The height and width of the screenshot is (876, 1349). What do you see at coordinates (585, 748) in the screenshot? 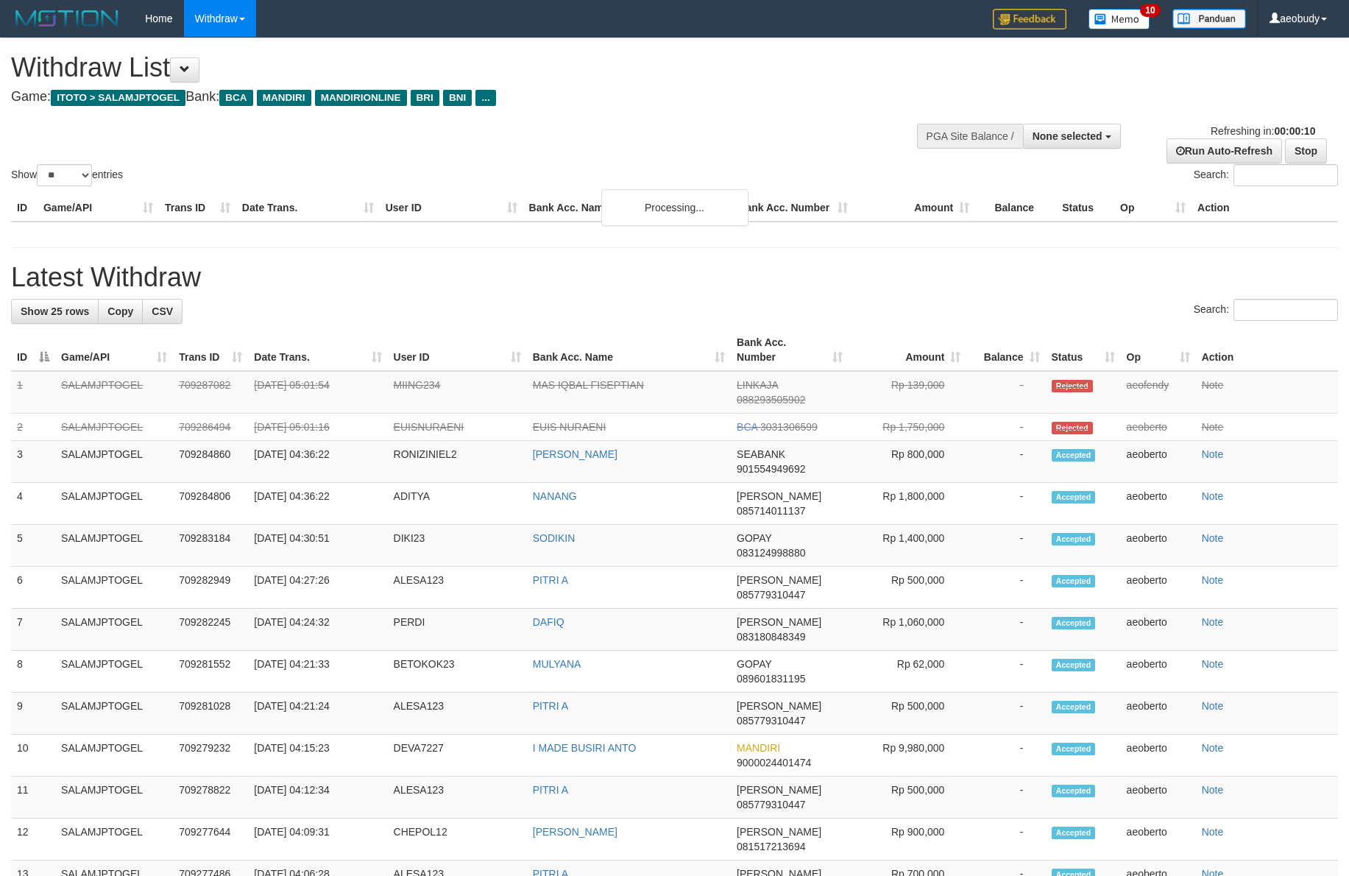
I see `a: I MADE BUSIRI ANTO` at bounding box center [585, 748].